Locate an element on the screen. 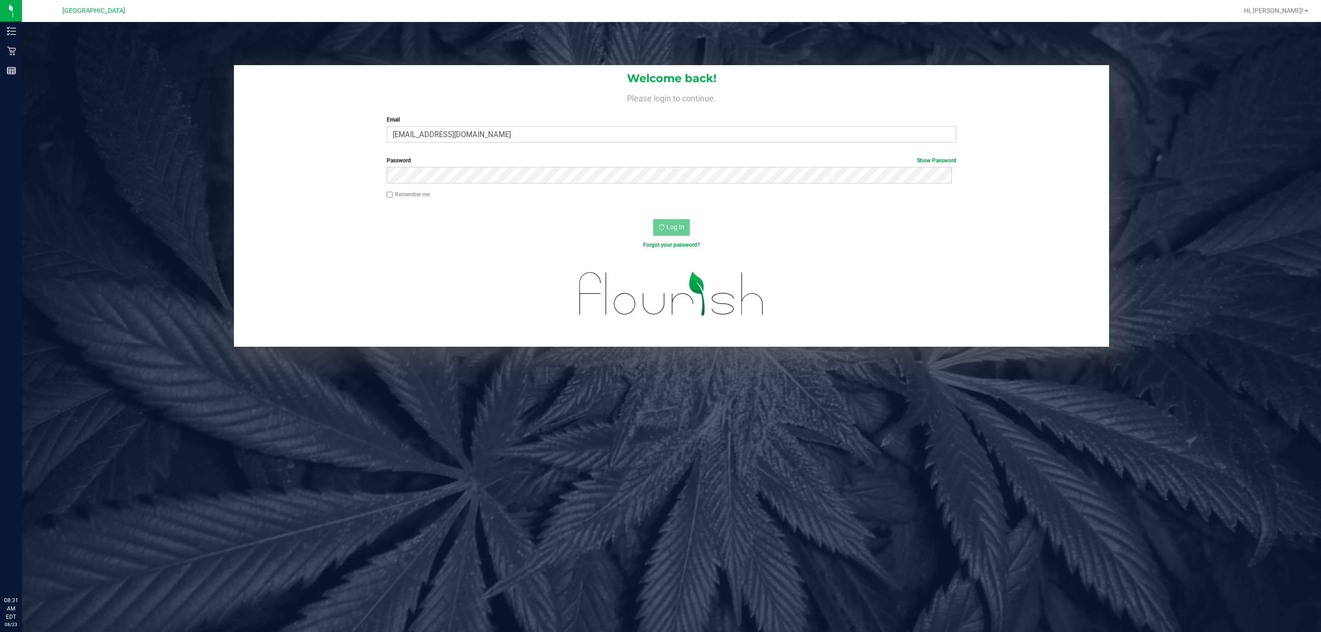 This screenshot has height=632, width=1321. inline-svg: Retail is located at coordinates (11, 51).